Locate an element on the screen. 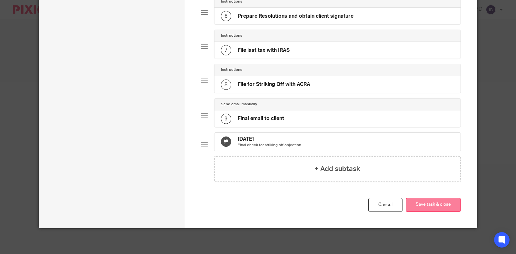 The image size is (516, 254). h4: Prepare Resolutions and obtain client signature is located at coordinates (295, 16).